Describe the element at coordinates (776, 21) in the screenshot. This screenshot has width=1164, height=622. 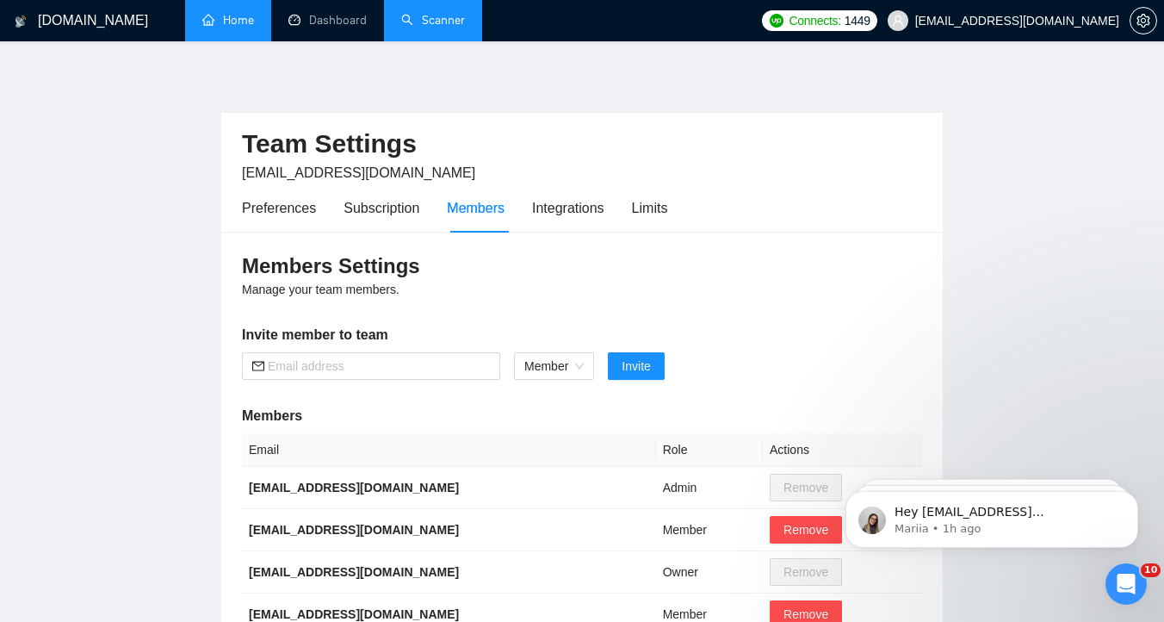
I see `img: upwork-logo.png` at that location.